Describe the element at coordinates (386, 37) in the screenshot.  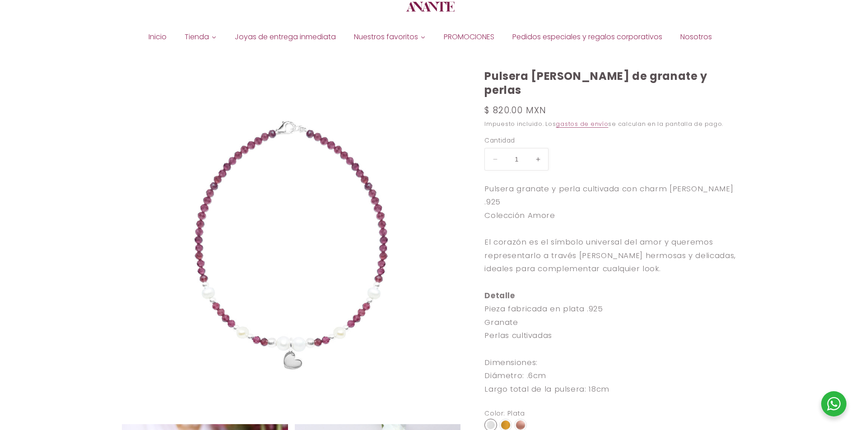
I see `span: Nuestros favoritos` at that location.